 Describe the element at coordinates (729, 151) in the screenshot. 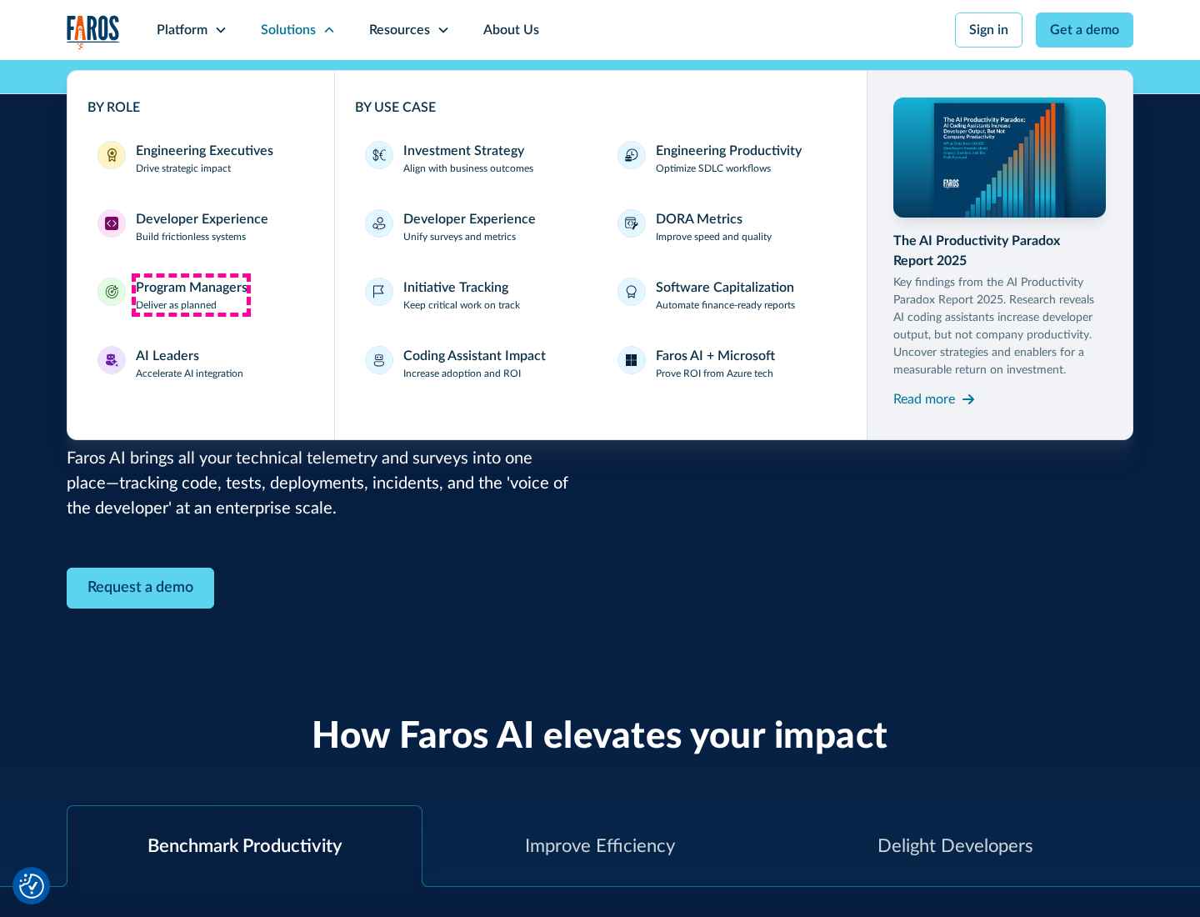

I see `div: Engineering Productivity` at that location.